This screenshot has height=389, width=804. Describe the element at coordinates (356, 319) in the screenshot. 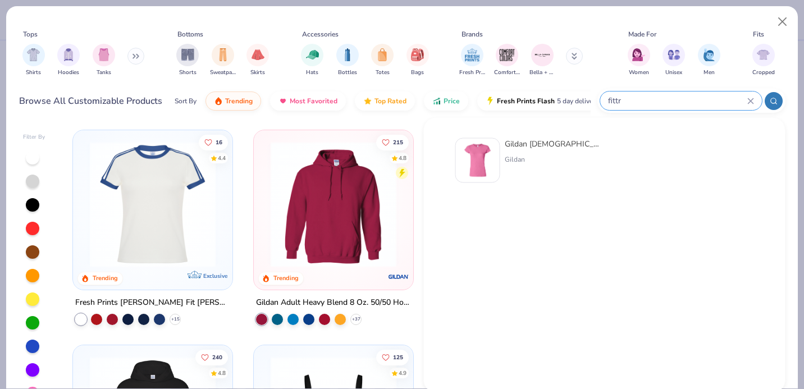

I see `span: + 37` at that location.